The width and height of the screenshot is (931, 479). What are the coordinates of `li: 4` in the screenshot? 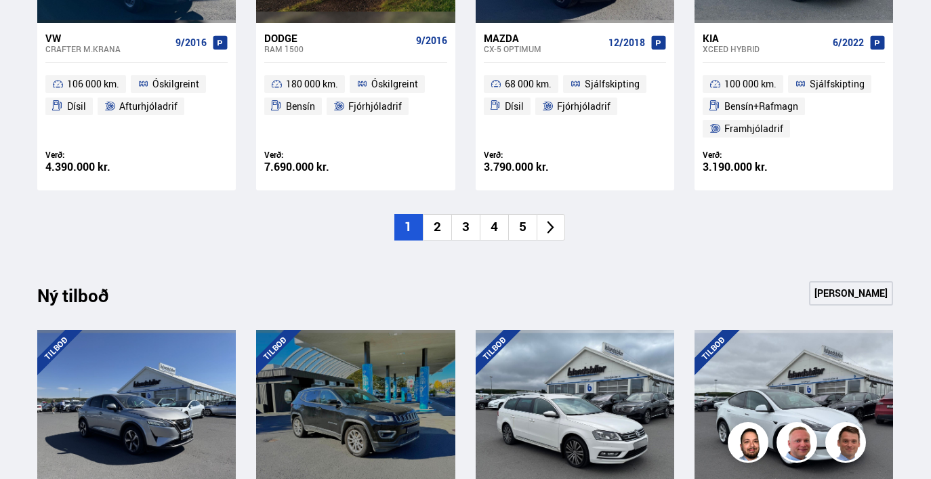 It's located at (494, 227).